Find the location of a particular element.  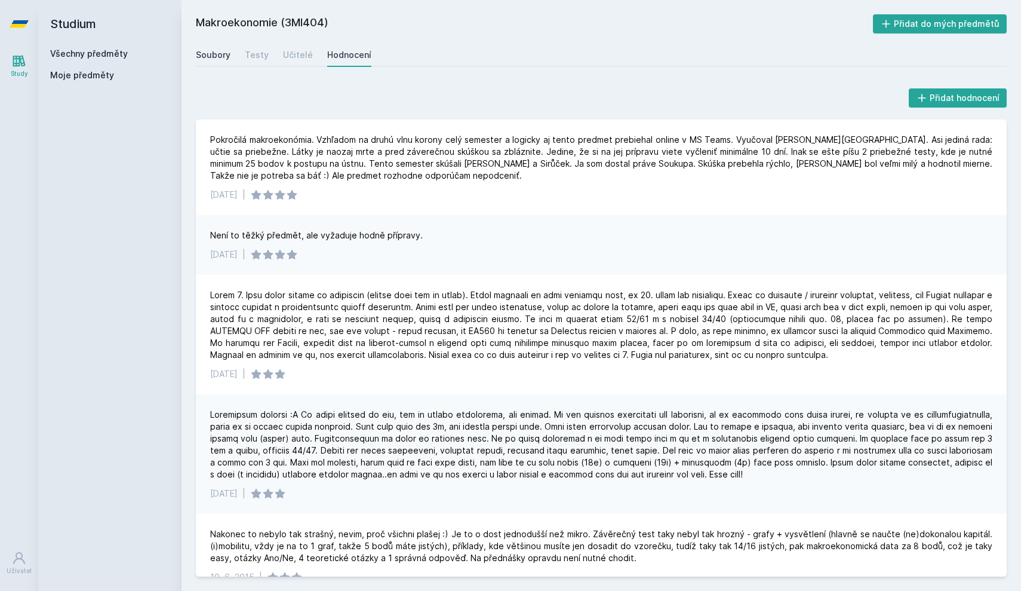

div: Testy is located at coordinates (257, 55).